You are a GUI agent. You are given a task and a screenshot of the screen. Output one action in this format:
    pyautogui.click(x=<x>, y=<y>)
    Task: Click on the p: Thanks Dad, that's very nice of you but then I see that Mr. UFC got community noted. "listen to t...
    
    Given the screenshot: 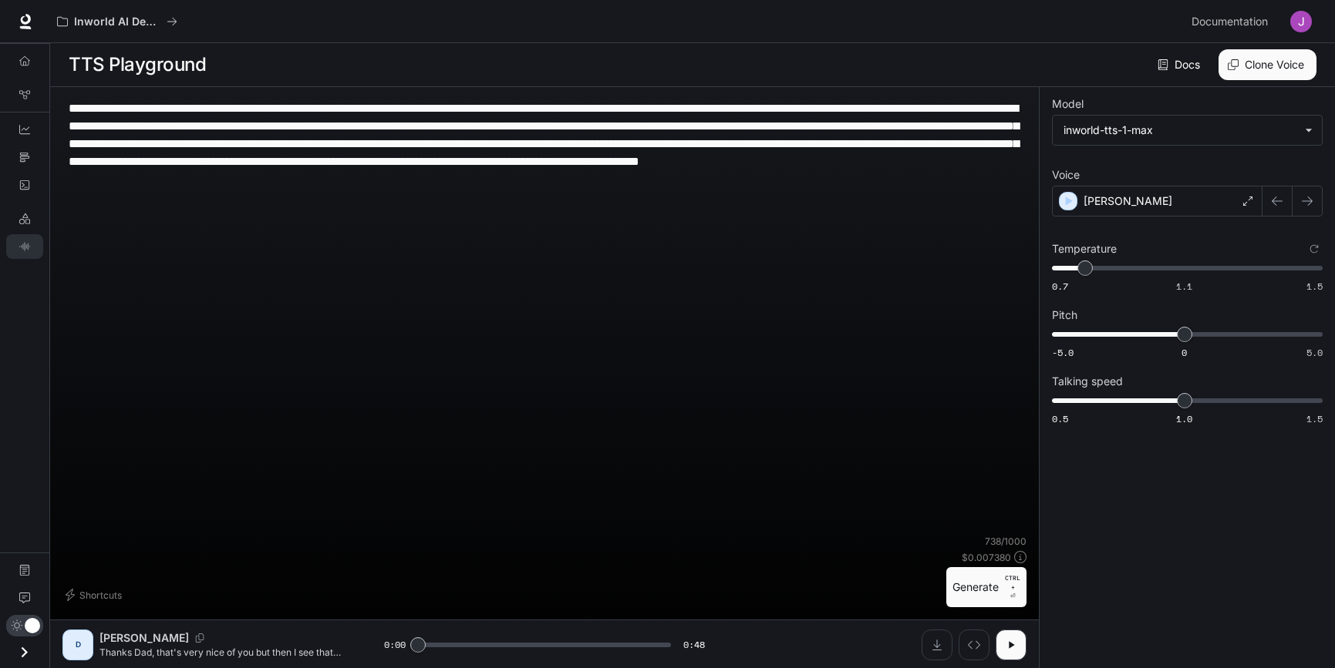 What is the action you would take?
    pyautogui.click(x=223, y=652)
    